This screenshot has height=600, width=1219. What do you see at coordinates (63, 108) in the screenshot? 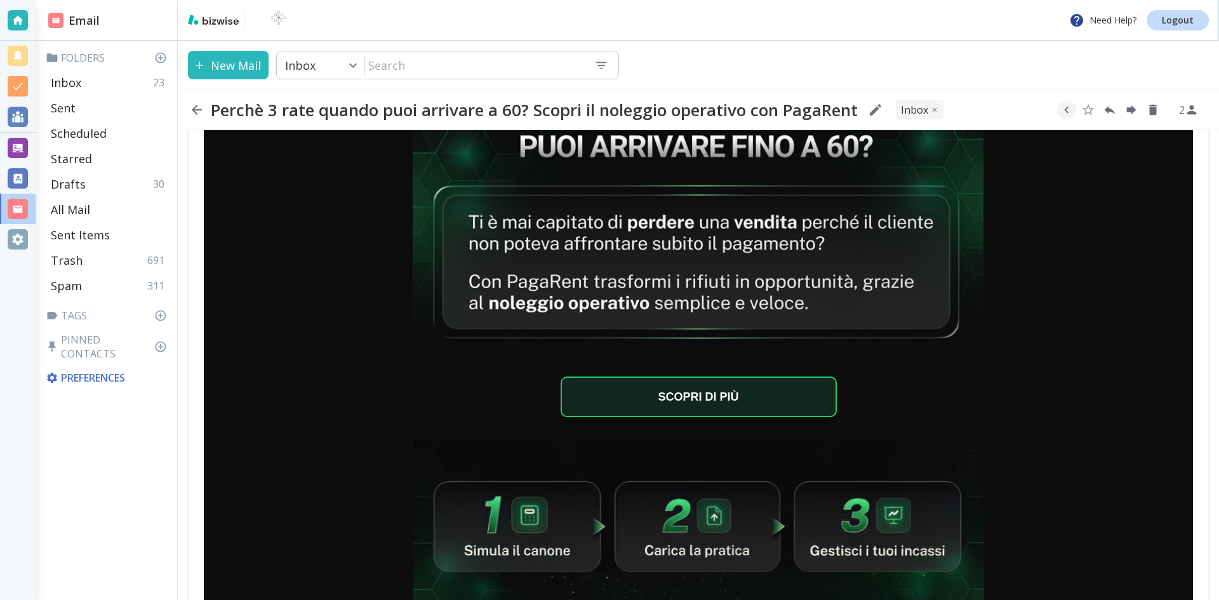
I see `p: Sent` at bounding box center [63, 108].